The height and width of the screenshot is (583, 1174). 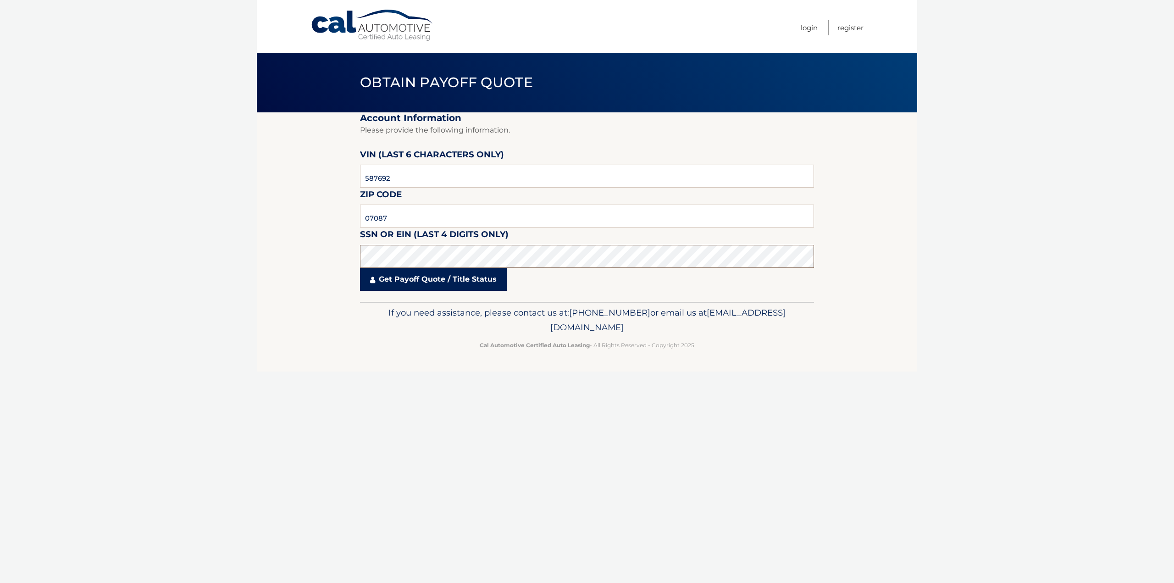 I want to click on label: Zip Code, so click(x=381, y=196).